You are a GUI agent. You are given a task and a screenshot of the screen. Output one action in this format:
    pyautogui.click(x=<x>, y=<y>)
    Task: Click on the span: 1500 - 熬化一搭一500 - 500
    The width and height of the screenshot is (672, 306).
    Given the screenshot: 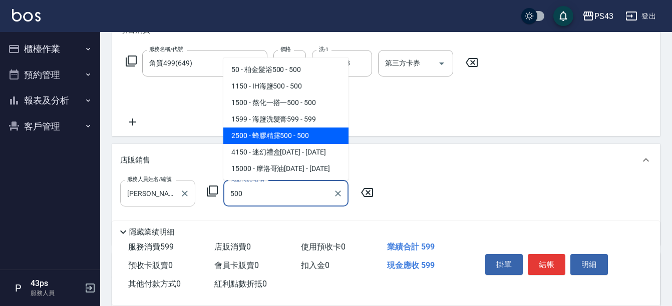 What is the action you would take?
    pyautogui.click(x=286, y=103)
    